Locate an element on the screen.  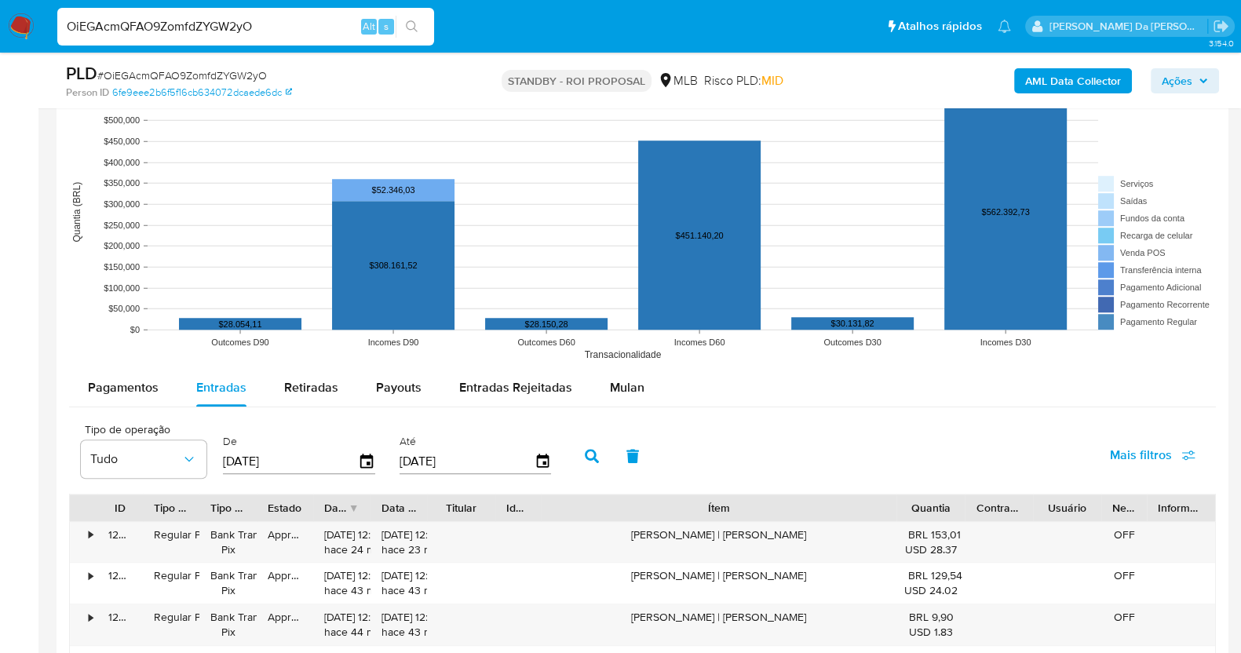
a: Sair is located at coordinates (1220, 26).